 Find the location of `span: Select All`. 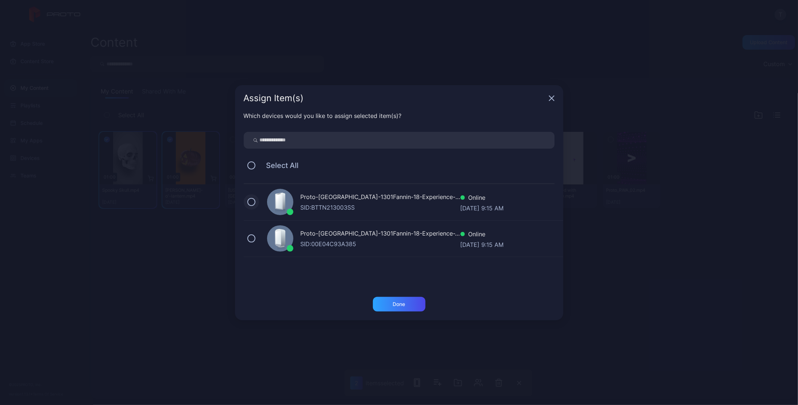

span: Select All is located at coordinates (279, 165).